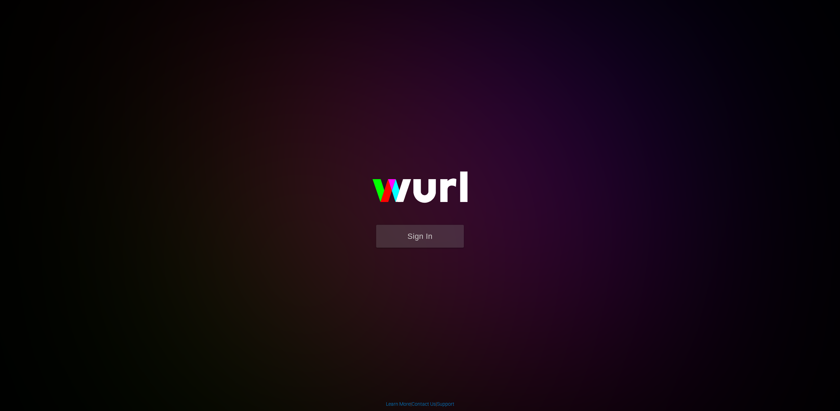 This screenshot has width=840, height=411. What do you see at coordinates (420, 190) in the screenshot?
I see `img: wurl-logo-on-black-223613ac3d8ba8fe6dc639794a292ebdb59501304c7dfd60c99c58986ef67473.svg` at bounding box center [420, 190].